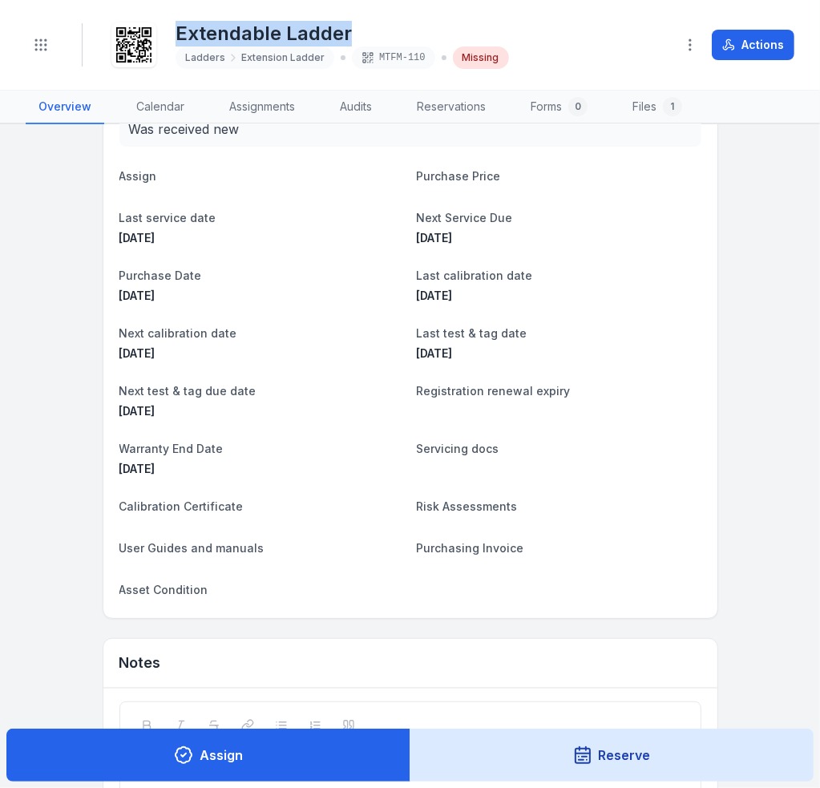 This screenshot has width=820, height=788. Describe the element at coordinates (657, 107) in the screenshot. I see `a: Files1` at that location.